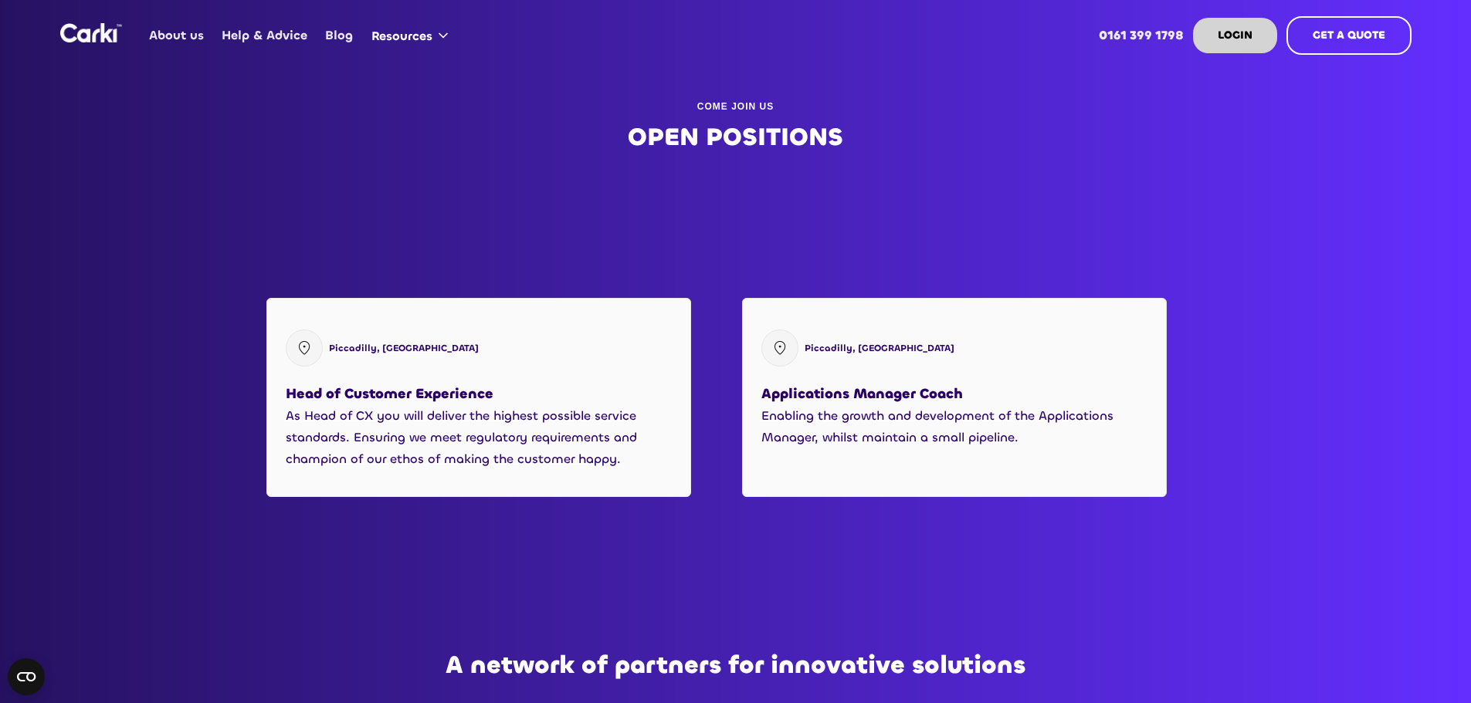 The height and width of the screenshot is (703, 1471). Describe the element at coordinates (1141, 35) in the screenshot. I see `strong: 0161 399 1798` at that location.